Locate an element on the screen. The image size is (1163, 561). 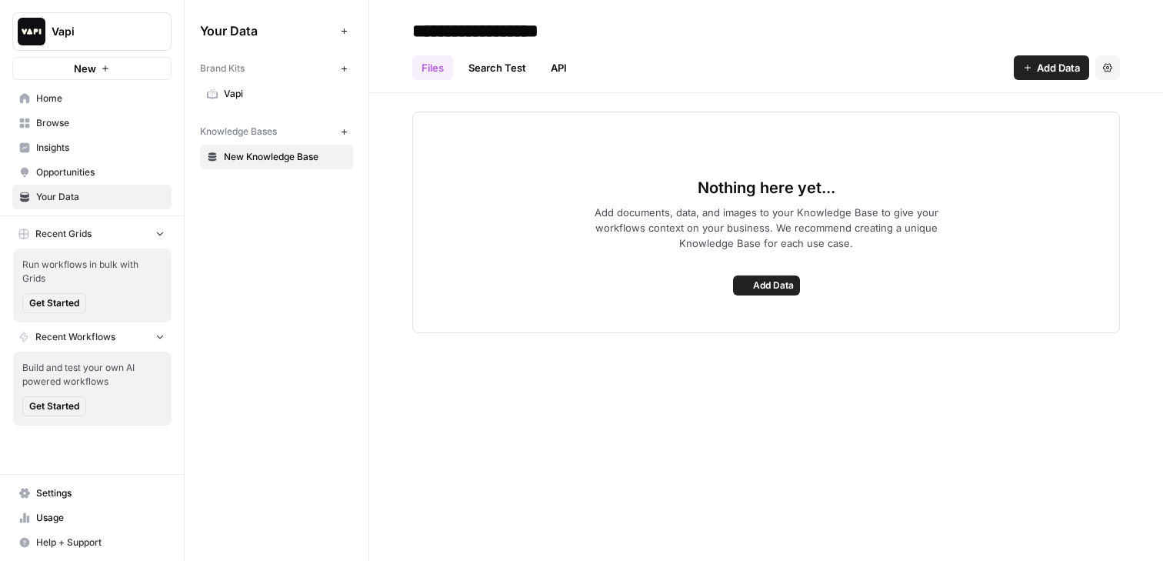
span: Settings is located at coordinates (100, 493).